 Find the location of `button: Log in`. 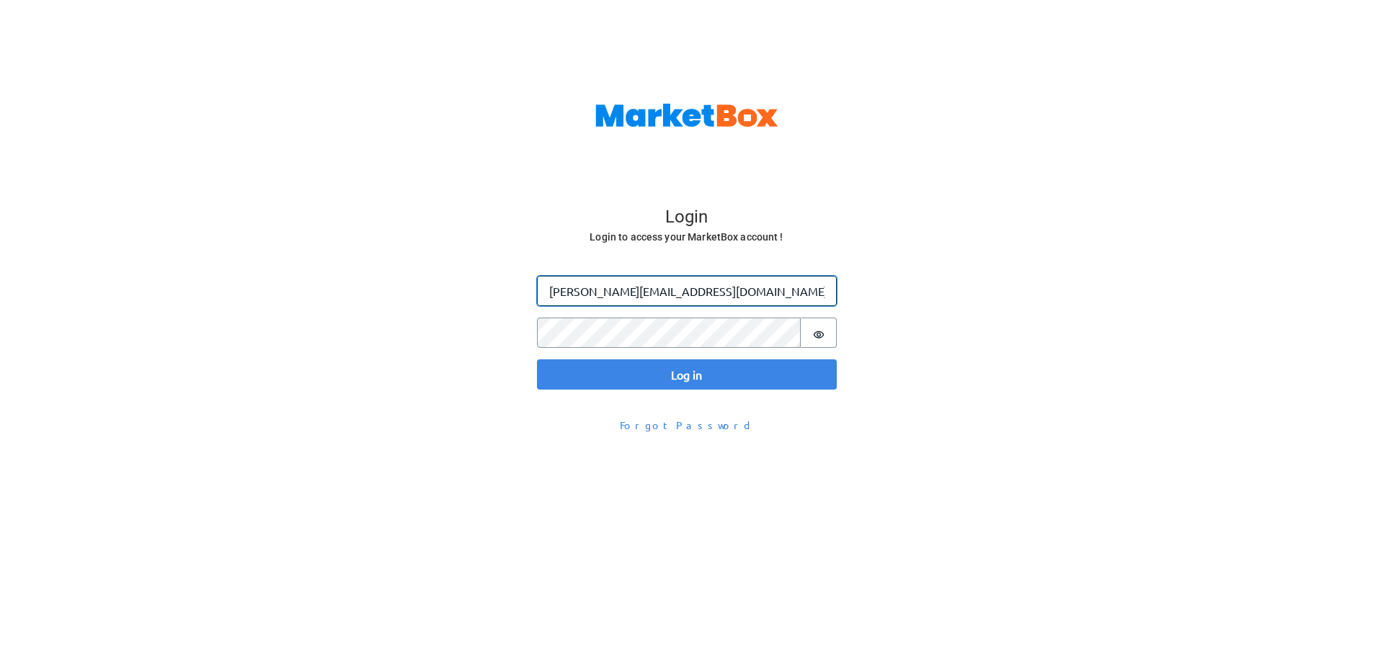

button: Log in is located at coordinates (687, 375).